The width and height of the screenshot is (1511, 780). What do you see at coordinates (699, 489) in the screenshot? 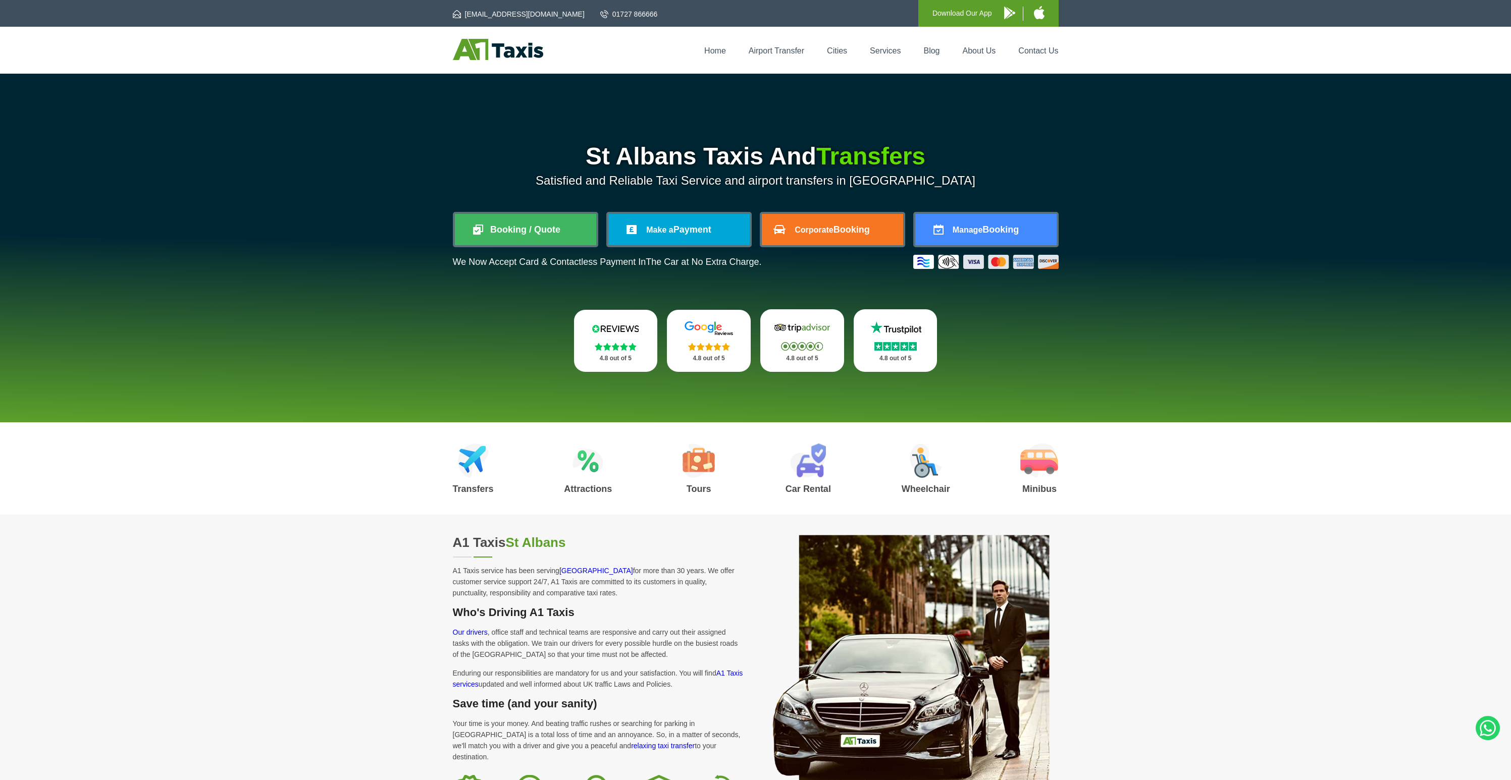
I see `h3: Tours` at bounding box center [699, 489].